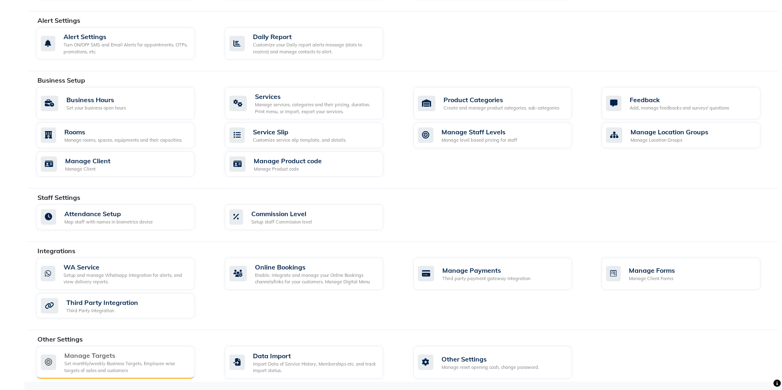 The image size is (782, 390). What do you see at coordinates (282, 222) in the screenshot?
I see `div: Setup staff Commission level` at bounding box center [282, 222].